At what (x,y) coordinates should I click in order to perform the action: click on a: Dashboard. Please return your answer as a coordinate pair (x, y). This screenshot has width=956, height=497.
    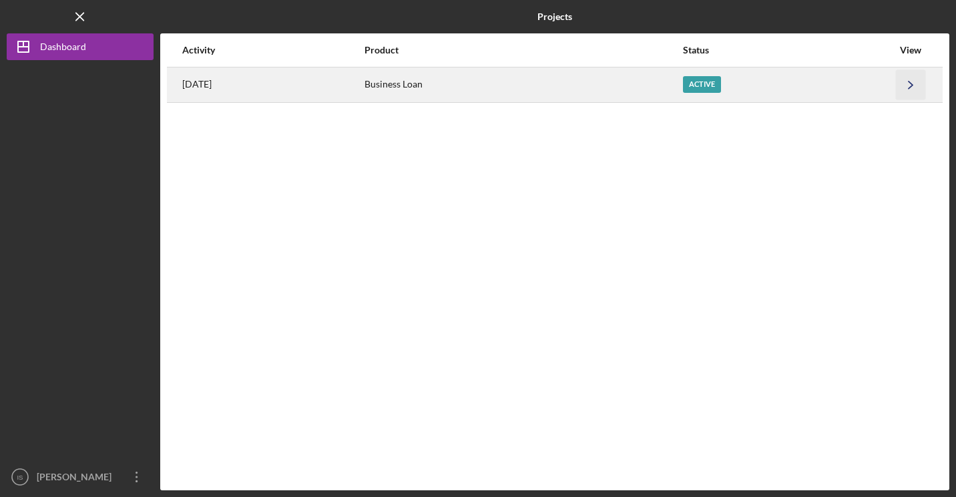
    Looking at the image, I should click on (80, 47).